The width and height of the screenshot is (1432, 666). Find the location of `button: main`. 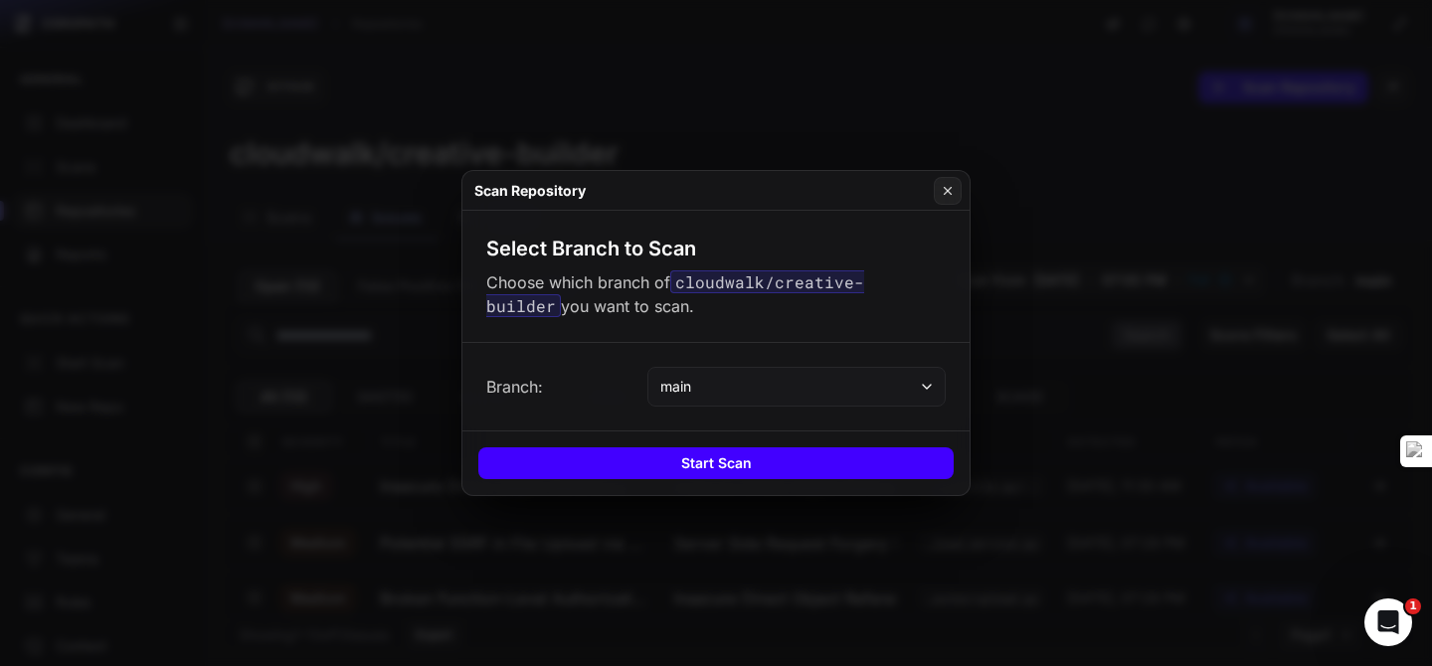

button: main is located at coordinates (797, 387).